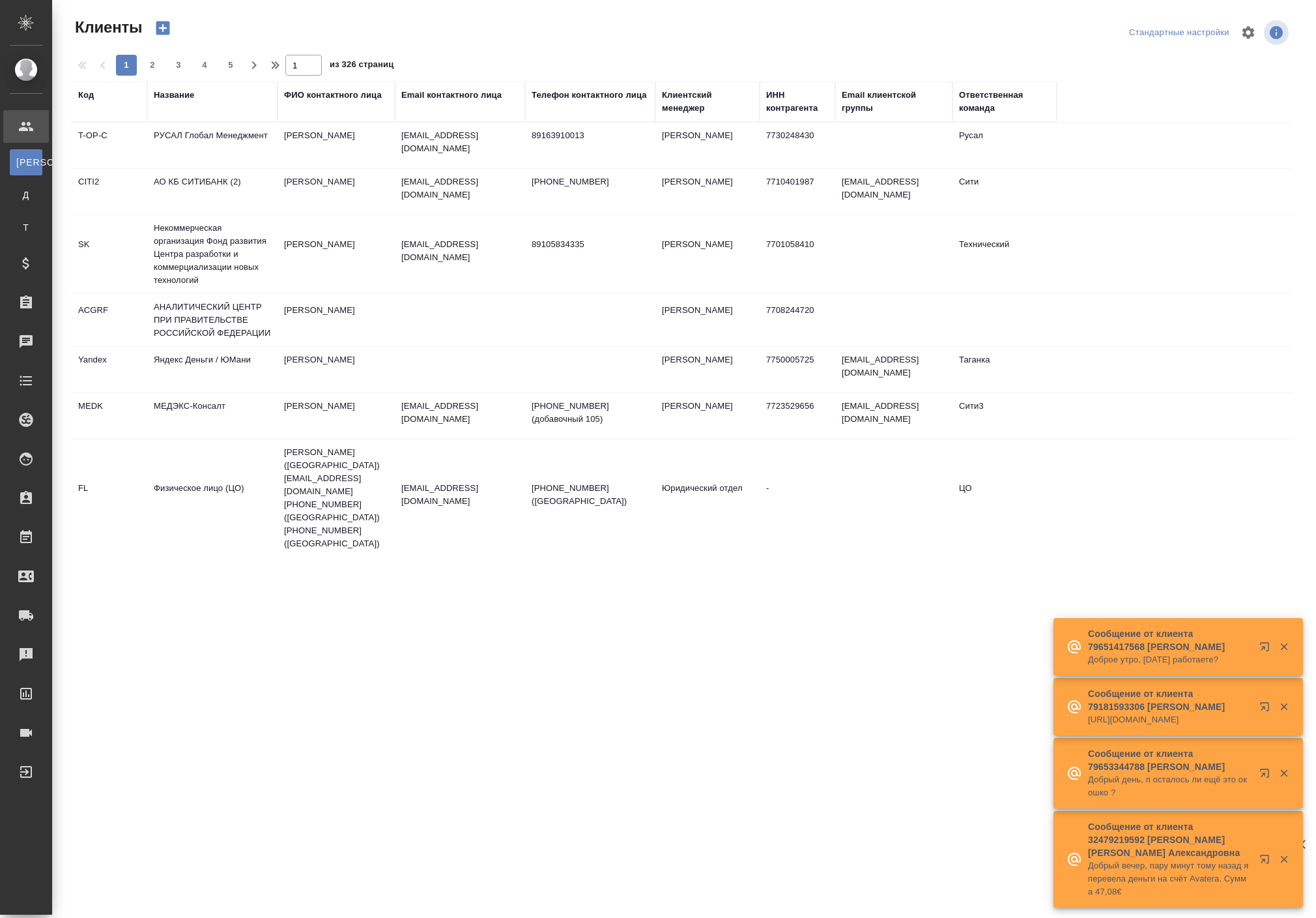  What do you see at coordinates (204, 66) in the screenshot?
I see `span: 4` at bounding box center [204, 66].